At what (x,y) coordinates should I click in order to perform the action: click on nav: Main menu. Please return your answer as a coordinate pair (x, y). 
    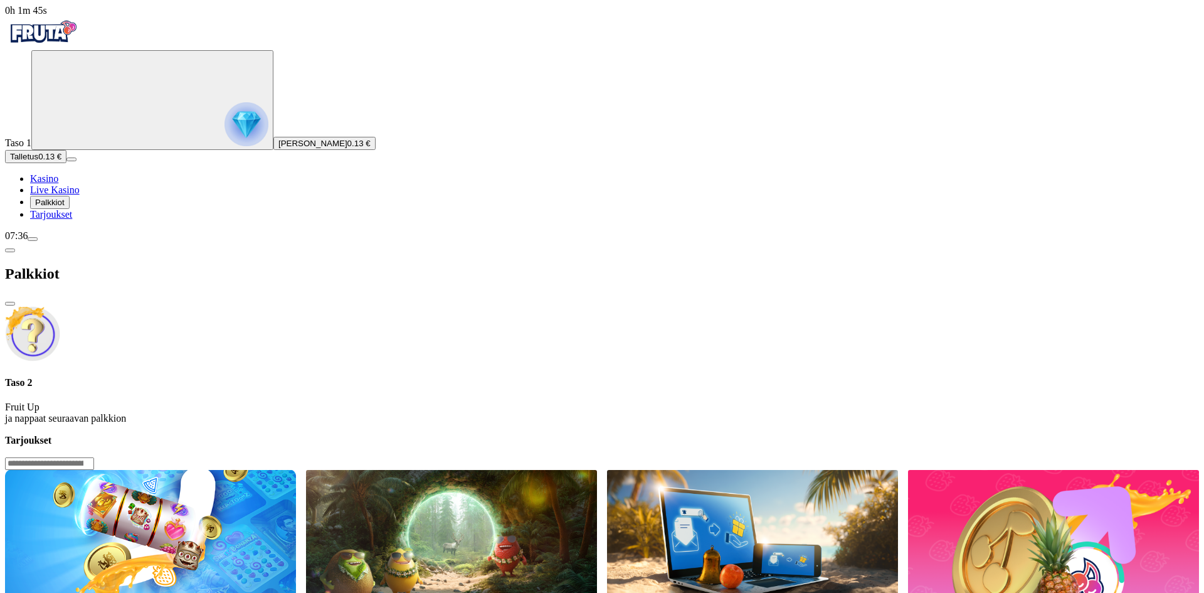
    Looking at the image, I should click on (602, 196).